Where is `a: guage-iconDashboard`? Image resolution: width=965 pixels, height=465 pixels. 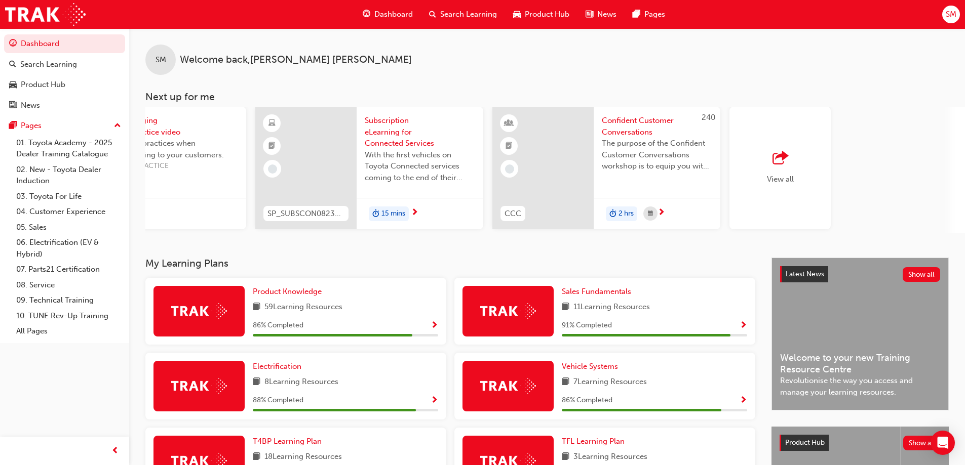
a: guage-iconDashboard is located at coordinates (387, 14).